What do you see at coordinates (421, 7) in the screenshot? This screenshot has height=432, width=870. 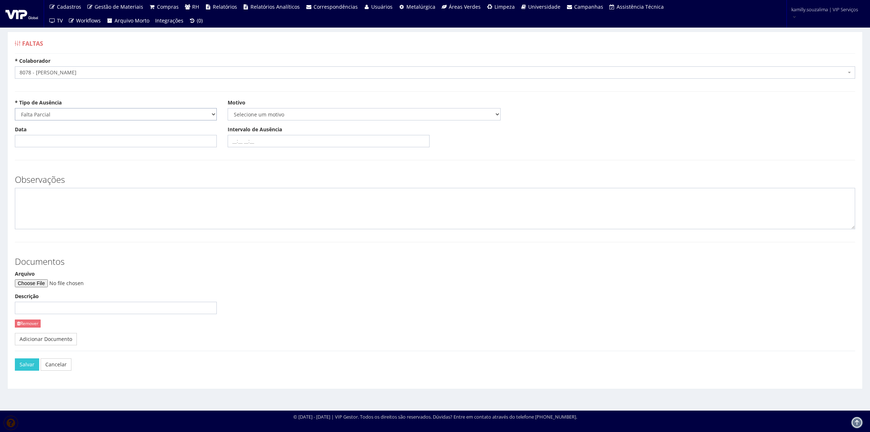 I see `span: Metalúrgica` at bounding box center [421, 7].